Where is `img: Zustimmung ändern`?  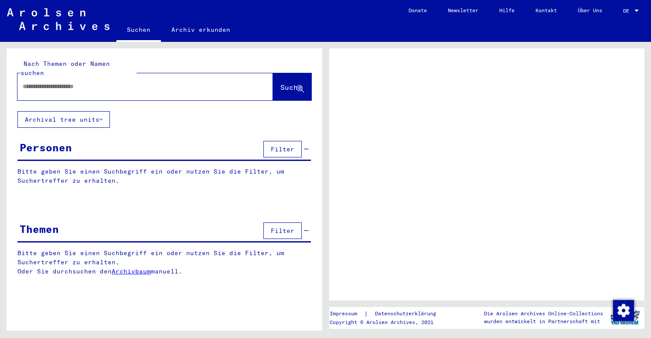 img: Zustimmung ändern is located at coordinates (624, 311).